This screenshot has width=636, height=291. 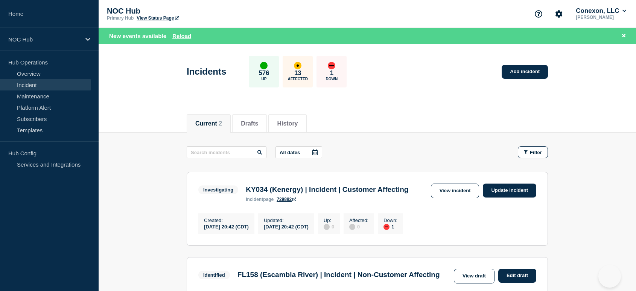 What do you see at coordinates (227, 152) in the screenshot?
I see `input: Search incidents` at bounding box center [227, 152].